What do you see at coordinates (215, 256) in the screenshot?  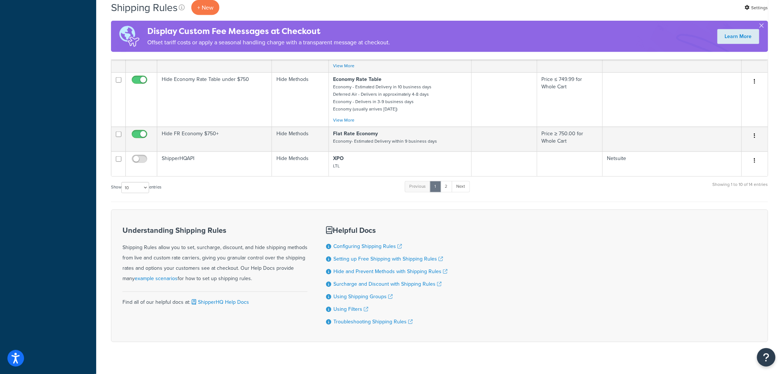 I see `div: Shipping Rules allow you to set, surcharge, discount, and hide shipping methods from live and cus...` at bounding box center [215, 256].